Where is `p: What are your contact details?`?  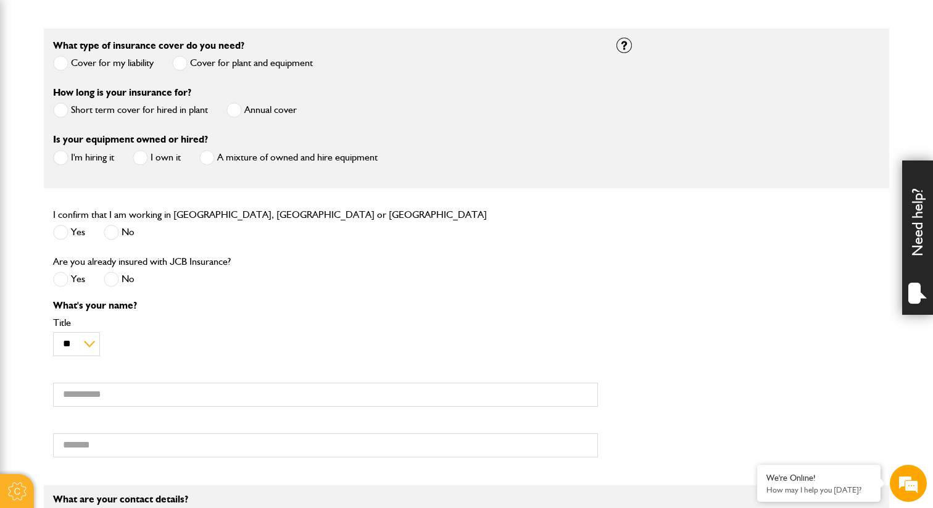
p: What are your contact details? is located at coordinates (325, 499).